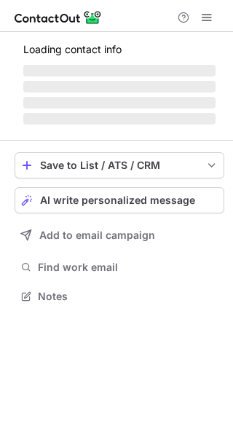 This screenshot has height=437, width=233. Describe the element at coordinates (128, 296) in the screenshot. I see `span: Notes` at that location.